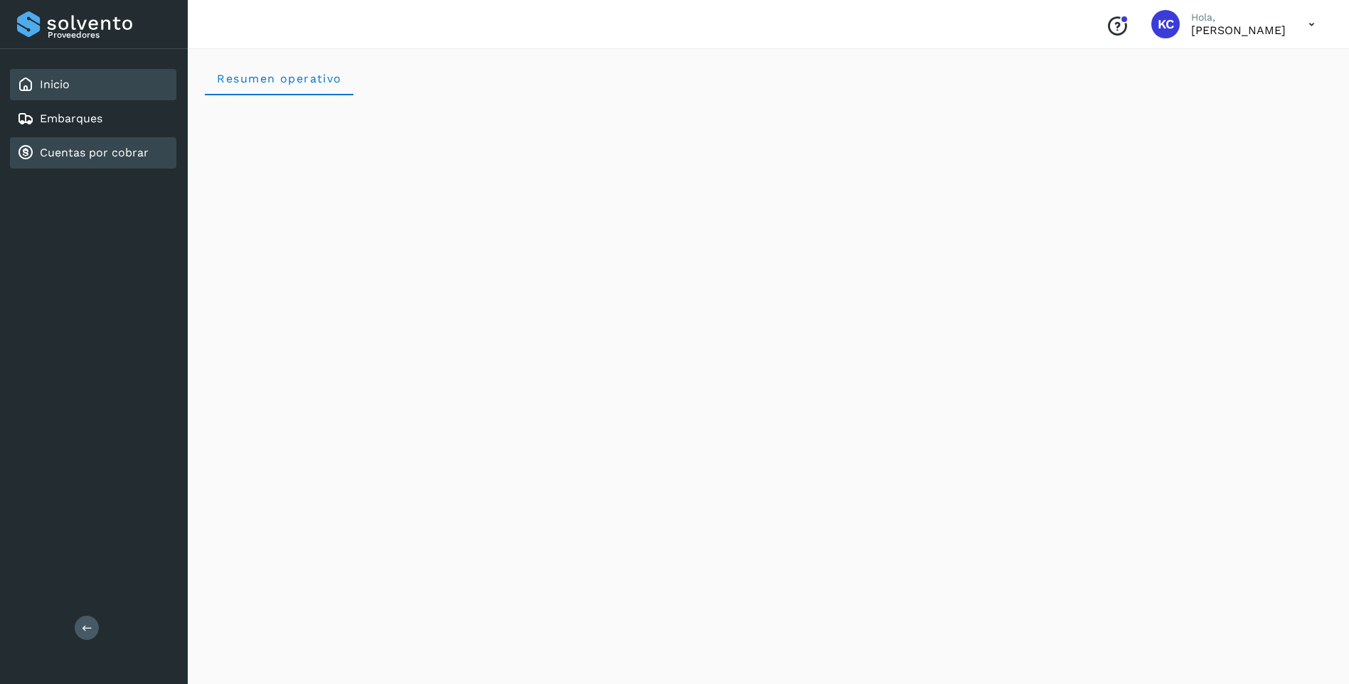  What do you see at coordinates (93, 85) in the screenshot?
I see `div: Inicio` at bounding box center [93, 85].